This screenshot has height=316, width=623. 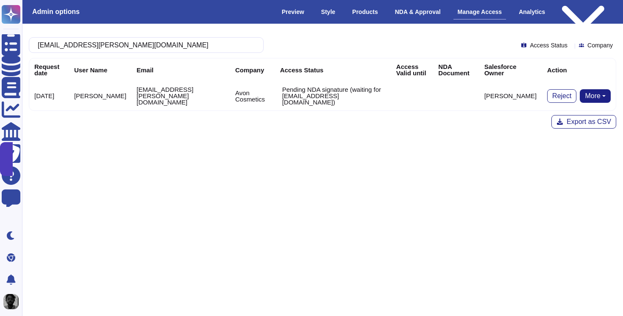 What do you see at coordinates (511, 70) in the screenshot?
I see `th: Salesforce Owner` at bounding box center [511, 70].